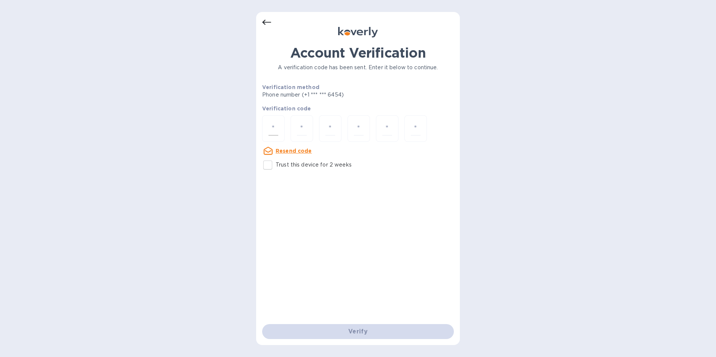 This screenshot has width=716, height=357. I want to click on u: Resend code, so click(294, 151).